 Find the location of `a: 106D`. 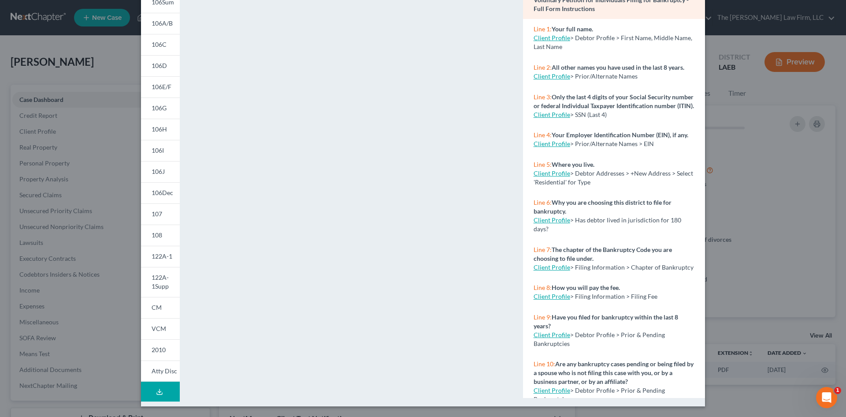

a: 106D is located at coordinates (160, 66).